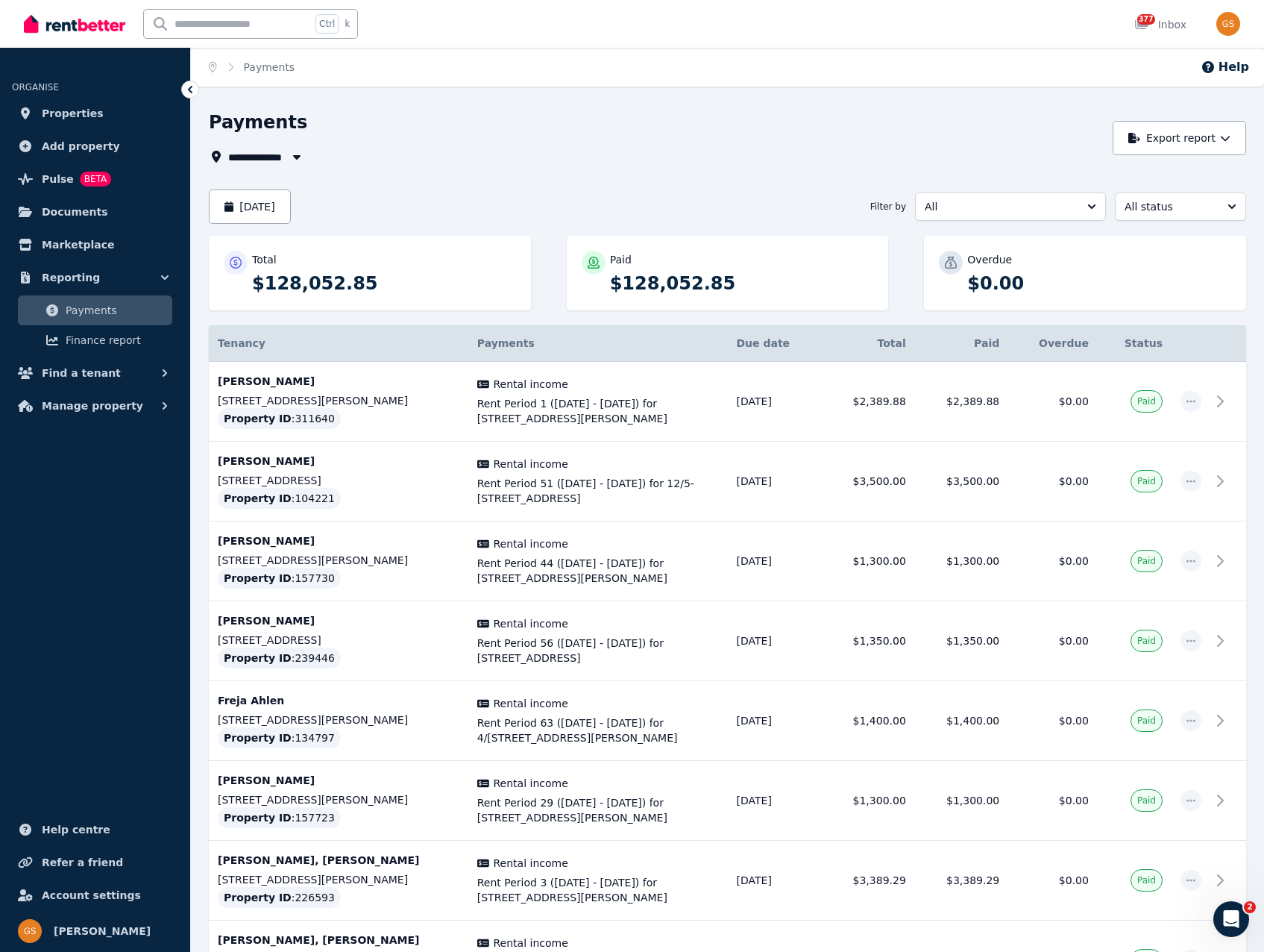 This screenshot has width=1264, height=952. I want to click on span: All, so click(1000, 206).